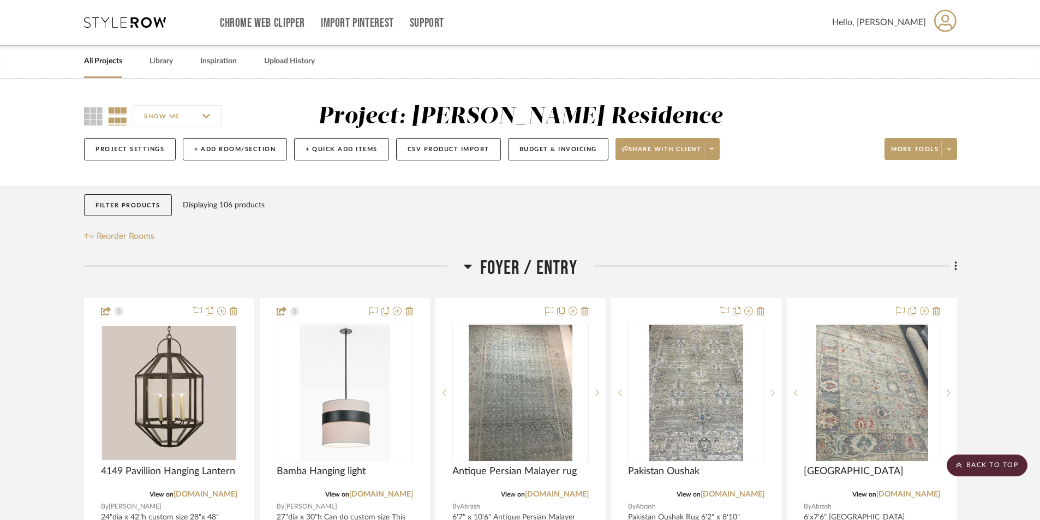  I want to click on button: Share with client, so click(668, 149).